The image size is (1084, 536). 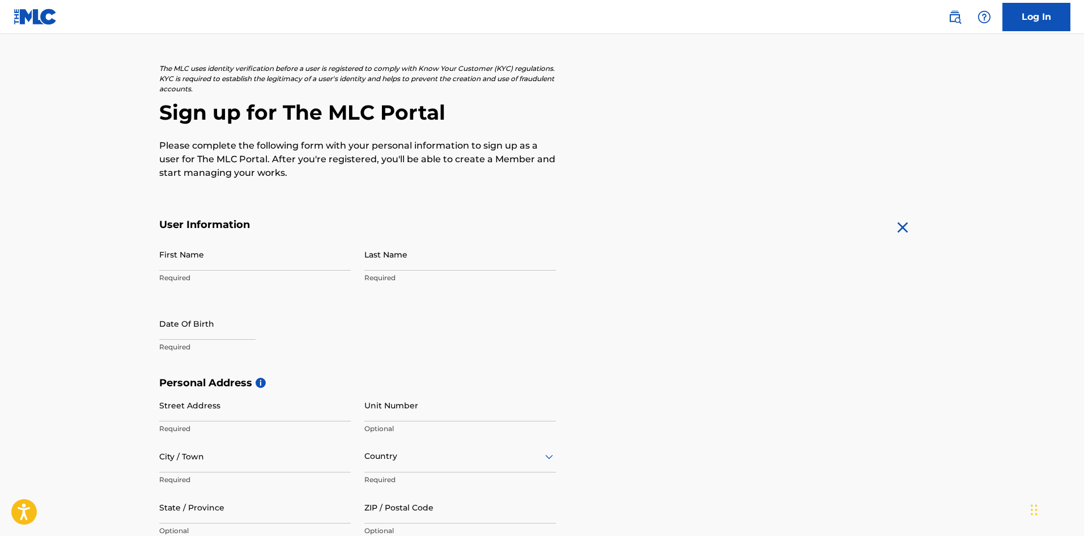 What do you see at coordinates (358, 79) in the screenshot?
I see `p: The MLC uses identity verification before a user is registered to comply with Know Your Customer ...` at bounding box center [358, 79].